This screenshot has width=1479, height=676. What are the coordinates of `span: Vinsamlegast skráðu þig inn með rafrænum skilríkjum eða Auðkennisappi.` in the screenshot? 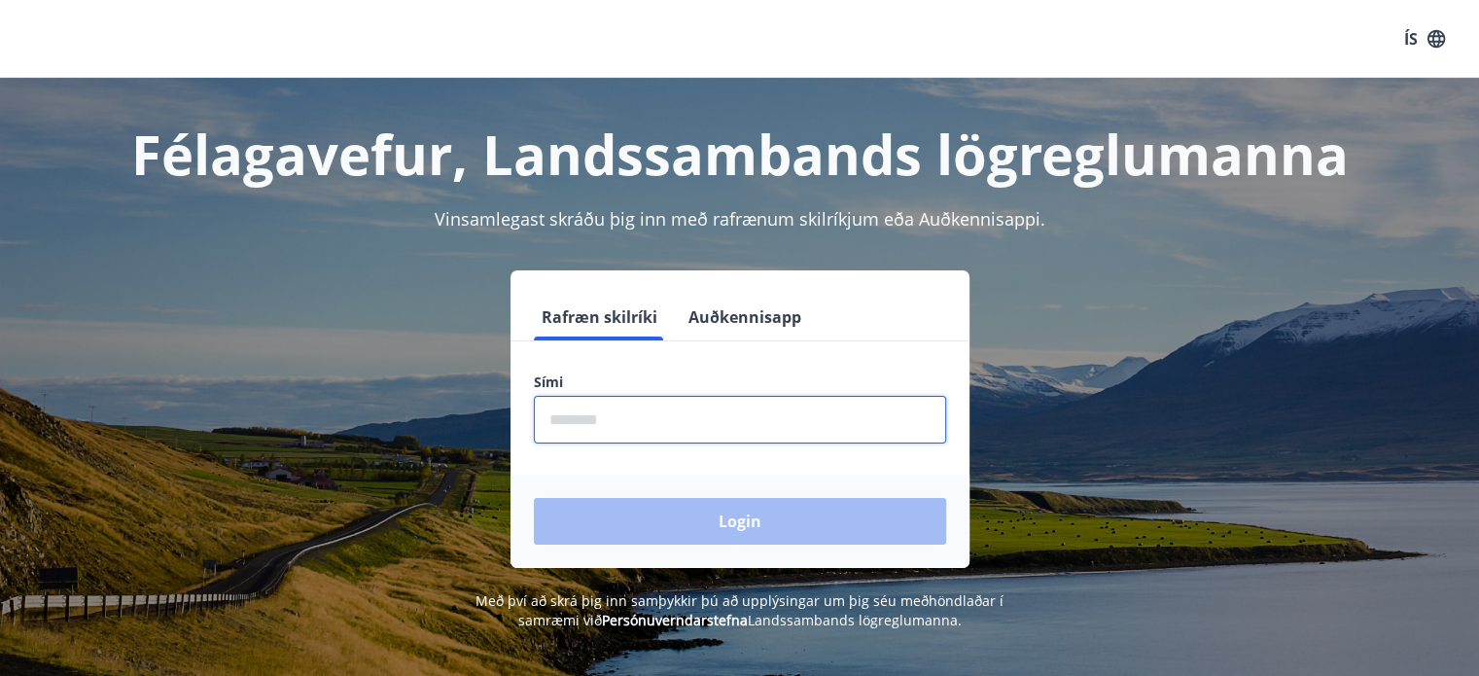 It's located at (740, 219).